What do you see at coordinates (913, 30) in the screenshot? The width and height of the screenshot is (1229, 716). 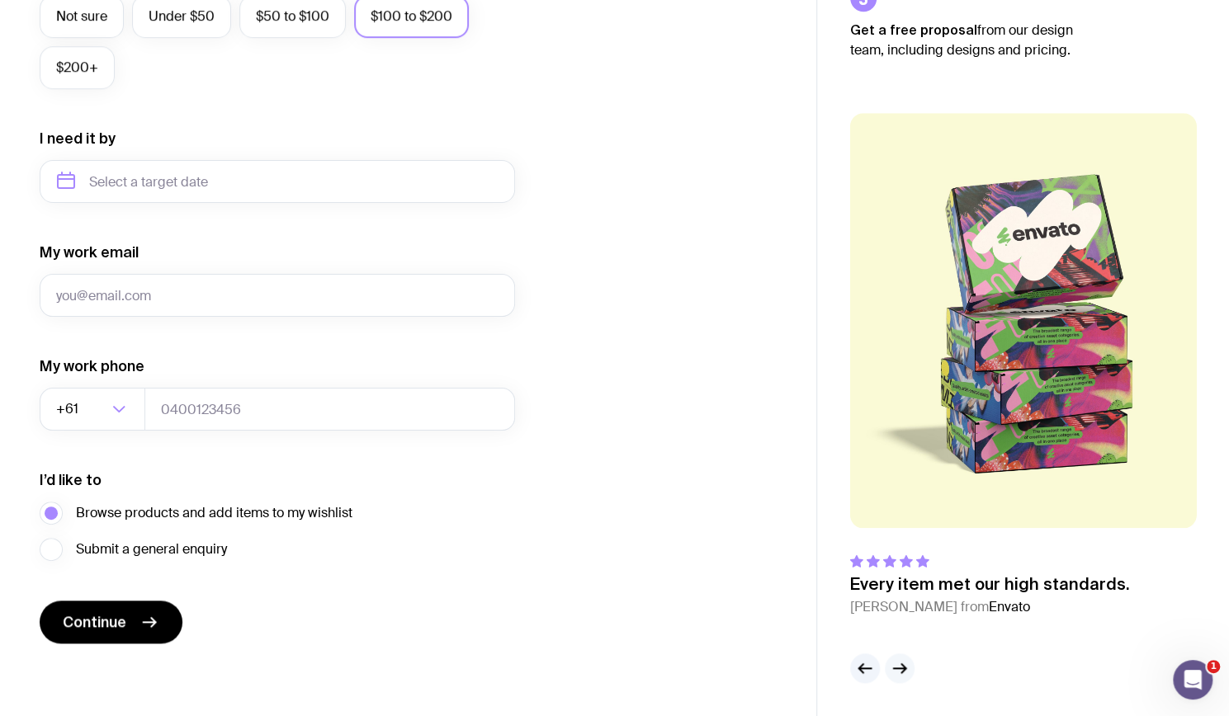 I see `strong: Get a free proposal` at bounding box center [913, 30].